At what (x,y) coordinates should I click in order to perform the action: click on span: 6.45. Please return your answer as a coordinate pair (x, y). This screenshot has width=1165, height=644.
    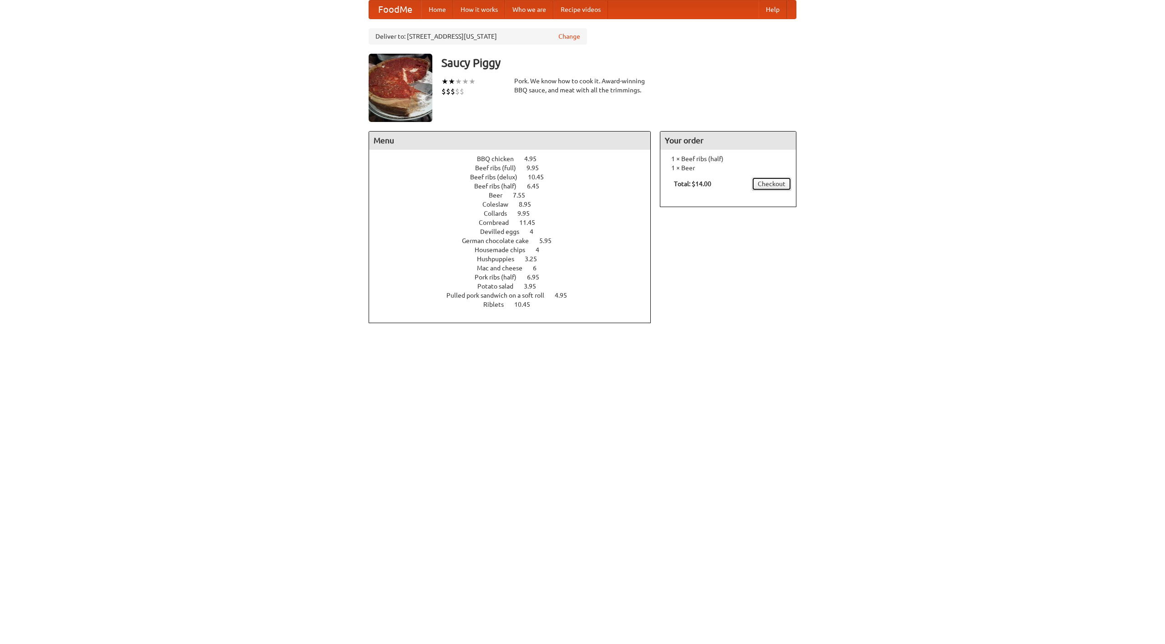
    Looking at the image, I should click on (538, 186).